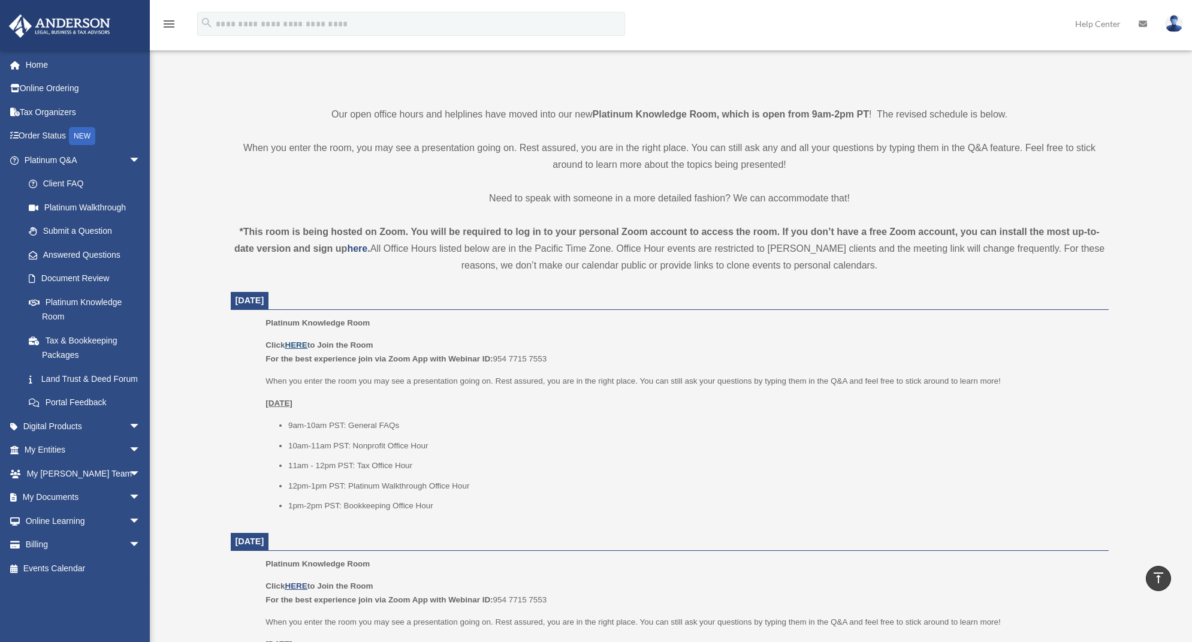 The image size is (1192, 642). I want to click on a: Billingarrow_drop_down, so click(83, 545).